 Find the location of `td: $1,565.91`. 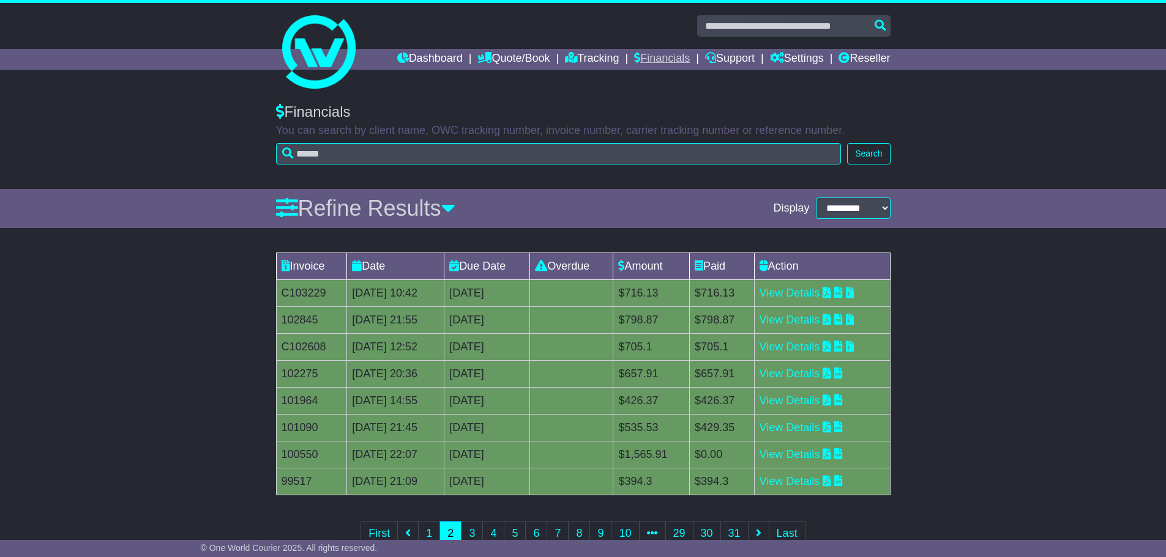

td: $1,565.91 is located at coordinates (651, 455).